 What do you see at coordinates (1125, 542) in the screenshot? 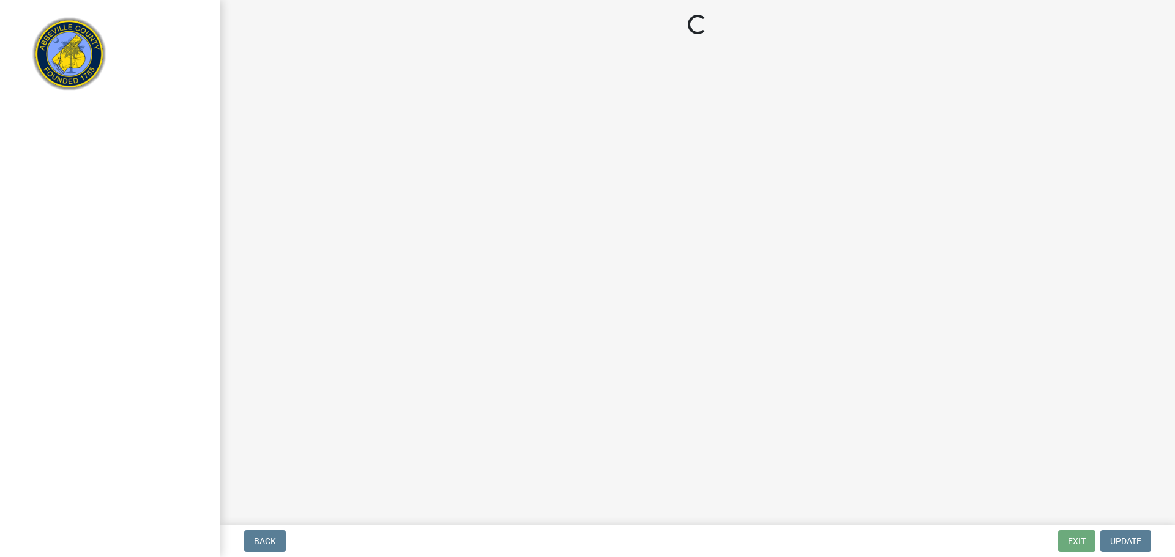
I see `button: Update` at bounding box center [1125, 542].